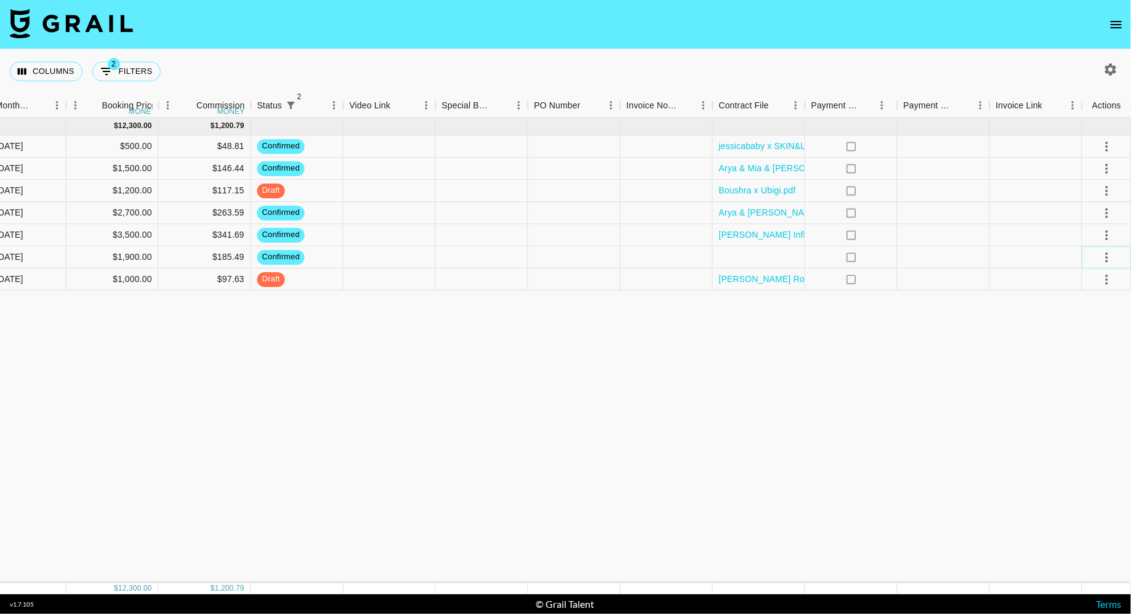 The width and height of the screenshot is (1131, 614). Describe the element at coordinates (565, 604) in the screenshot. I see `div: © Grail Talent` at that location.